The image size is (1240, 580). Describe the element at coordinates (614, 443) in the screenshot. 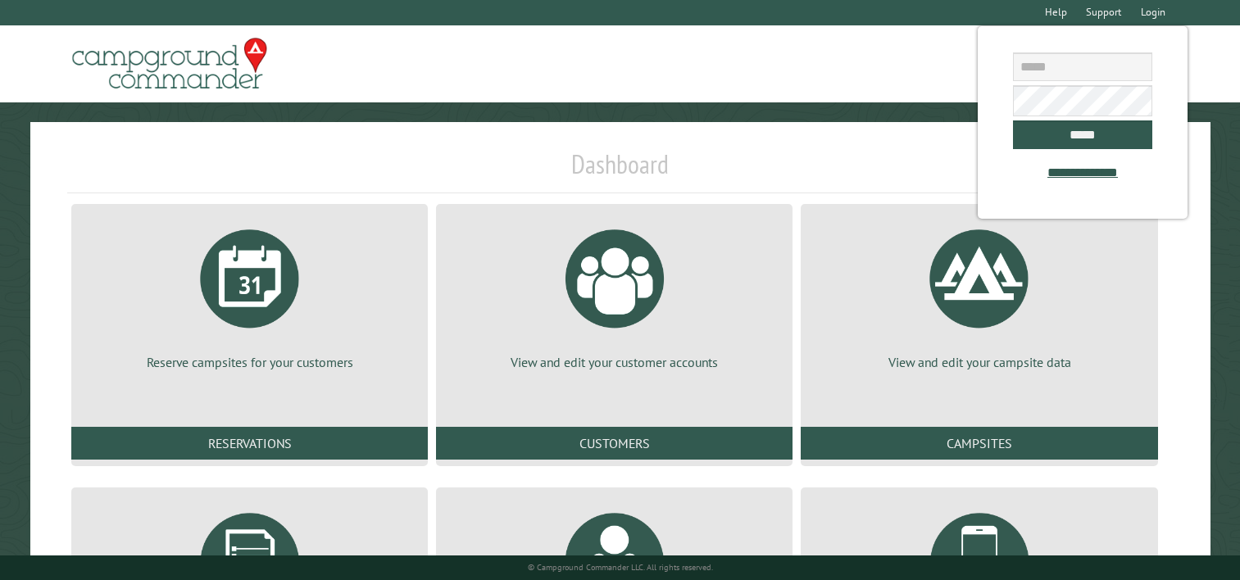

I see `a: Customers` at that location.